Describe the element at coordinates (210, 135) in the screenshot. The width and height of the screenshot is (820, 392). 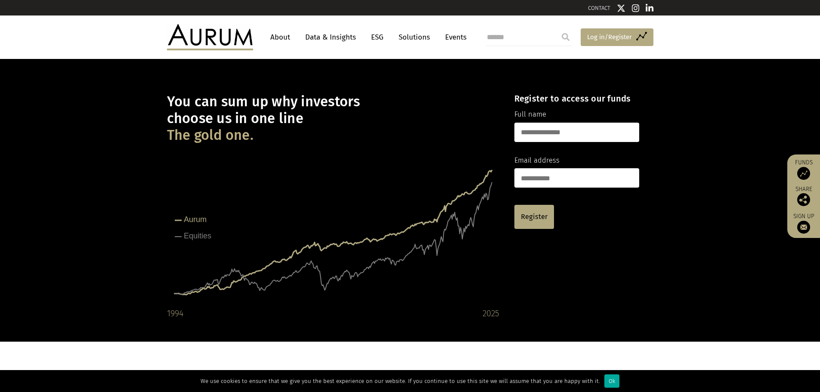
I see `span: The gold one.` at that location.